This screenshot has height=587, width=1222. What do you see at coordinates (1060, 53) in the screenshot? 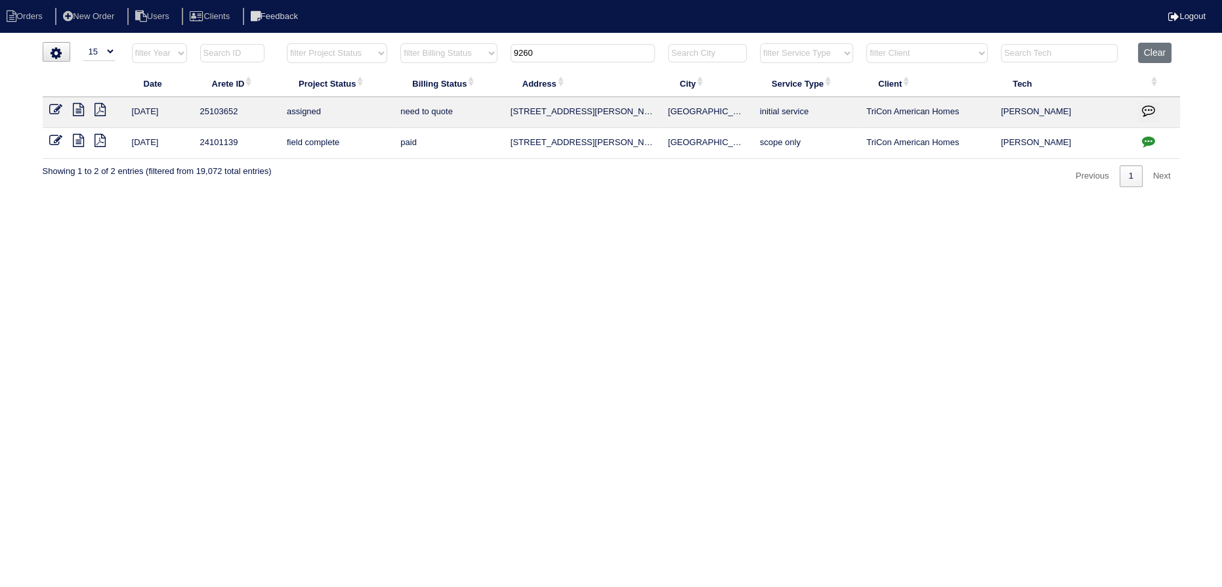
I see `input: Search Tech` at bounding box center [1060, 53].